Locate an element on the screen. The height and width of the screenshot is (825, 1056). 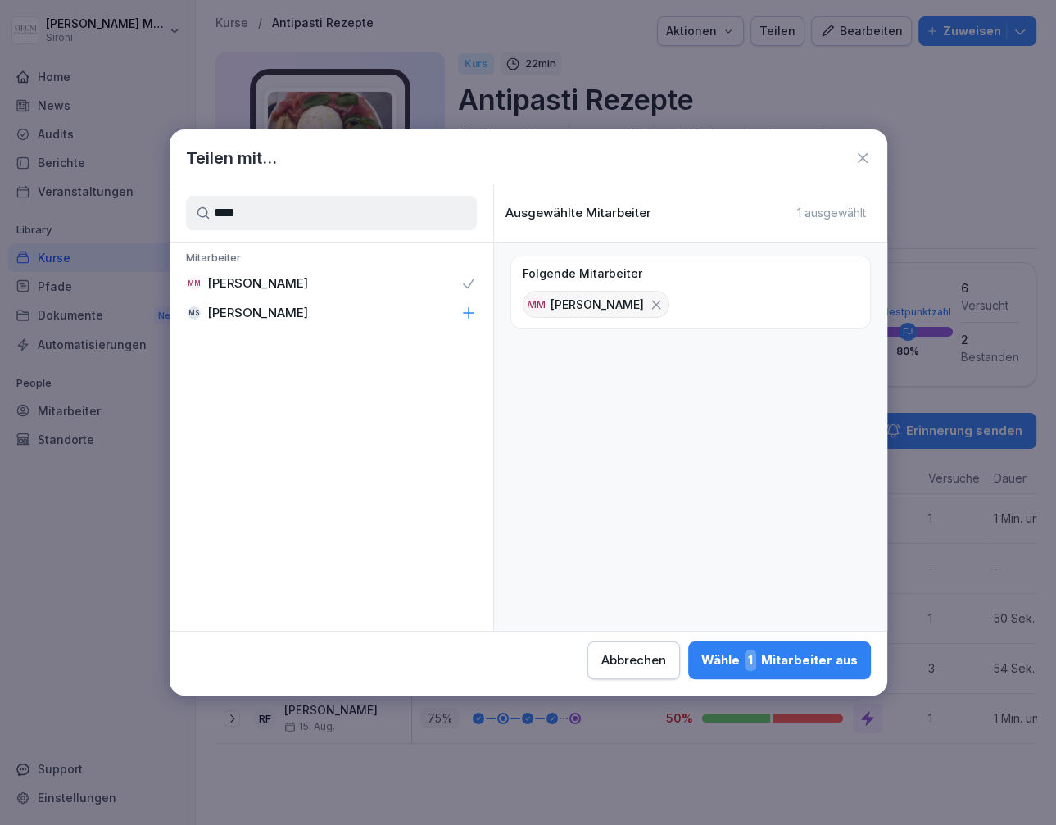
p: Mitarbeiter is located at coordinates (331, 260).